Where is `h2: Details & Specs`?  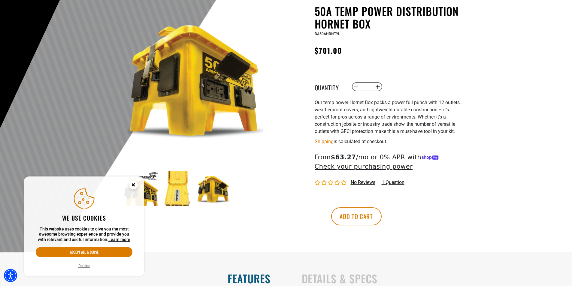
h2: Details & Specs is located at coordinates (431, 279).